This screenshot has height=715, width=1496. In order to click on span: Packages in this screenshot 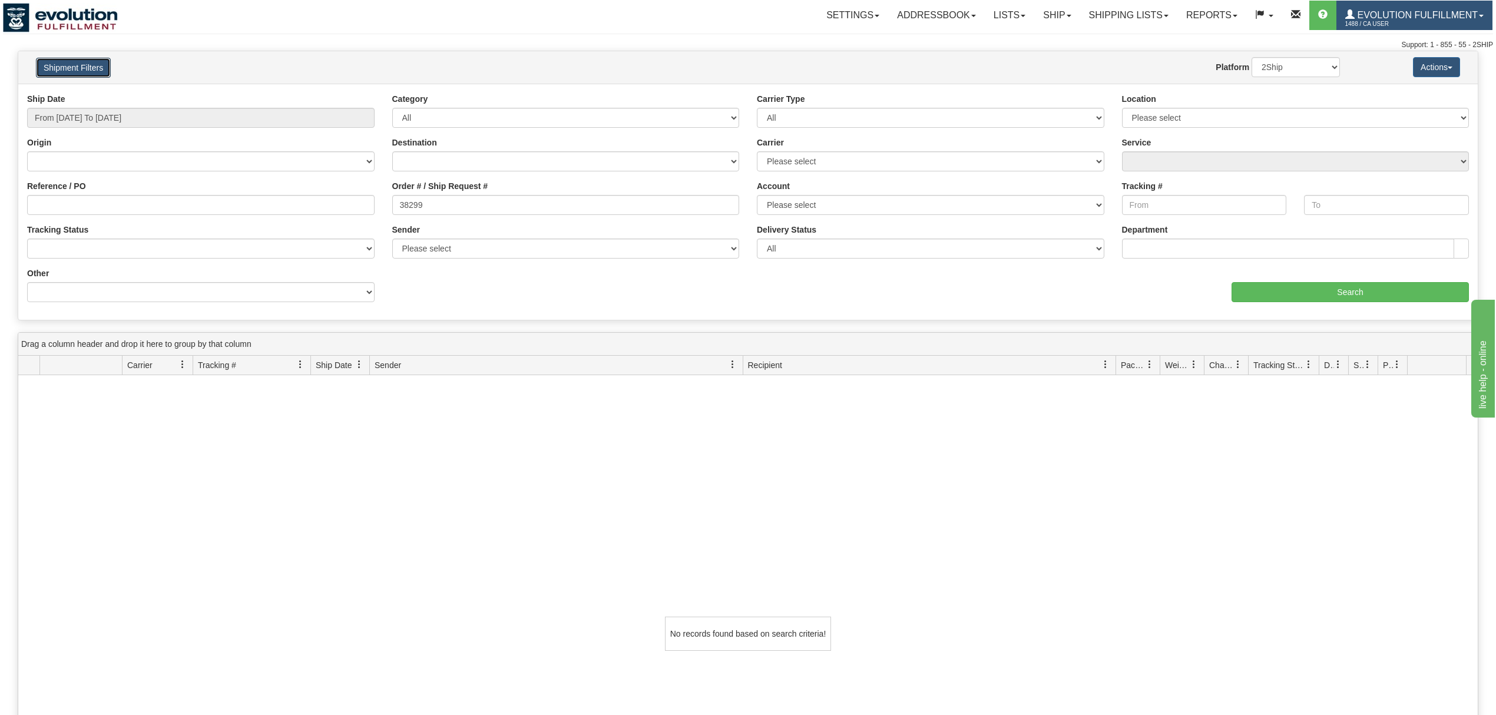, I will do `click(1133, 365)`.